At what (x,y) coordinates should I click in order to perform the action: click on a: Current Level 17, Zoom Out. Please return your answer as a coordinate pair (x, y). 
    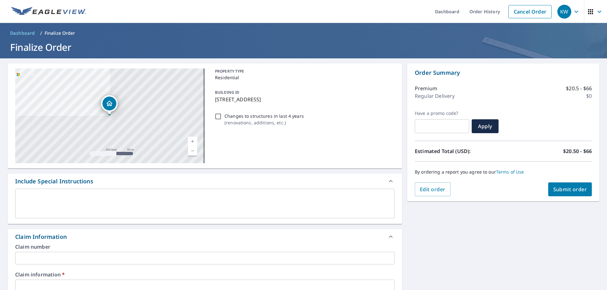
    Looking at the image, I should click on (192, 151).